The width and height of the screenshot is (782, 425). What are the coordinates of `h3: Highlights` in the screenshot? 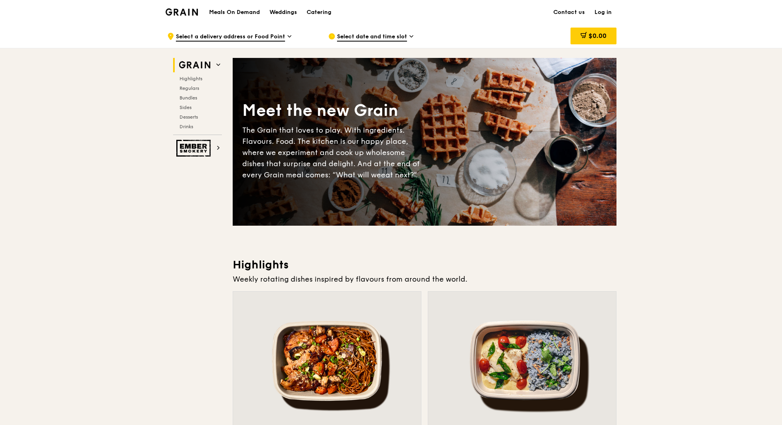 It's located at (424, 265).